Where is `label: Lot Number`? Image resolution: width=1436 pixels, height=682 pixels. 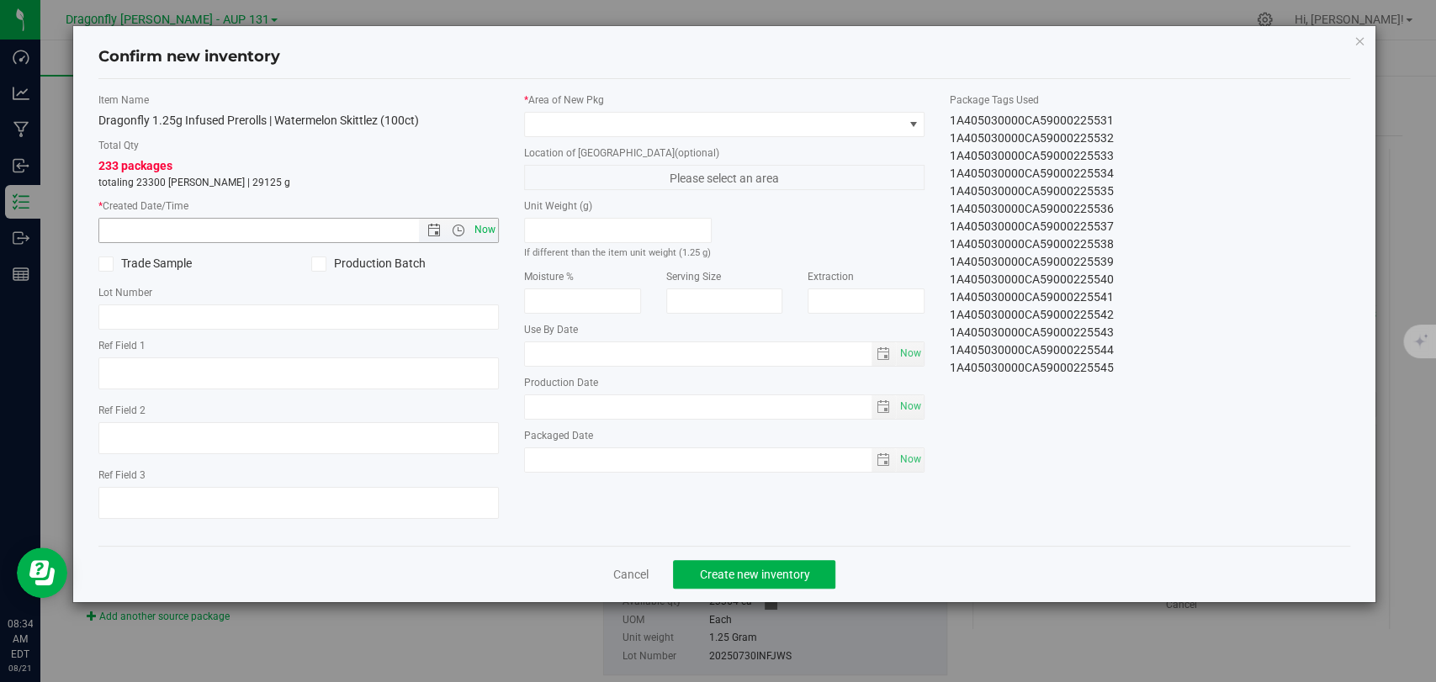
label: Lot Number is located at coordinates (299, 293).